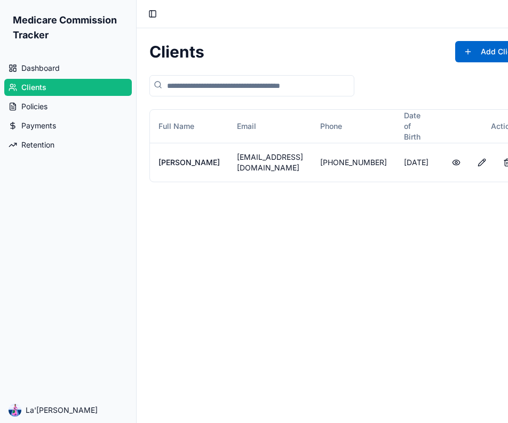  I want to click on h1: Medicare Commission Tracker, so click(68, 28).